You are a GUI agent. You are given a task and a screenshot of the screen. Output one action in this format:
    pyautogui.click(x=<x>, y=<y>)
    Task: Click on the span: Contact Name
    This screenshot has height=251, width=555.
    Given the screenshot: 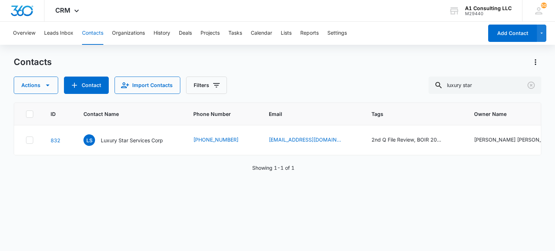 What is the action you would take?
    pyautogui.click(x=124, y=114)
    